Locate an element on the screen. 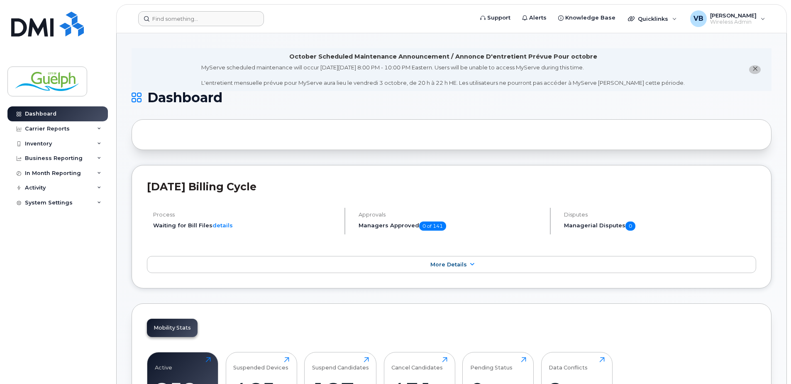 This screenshot has width=791, height=384. h4: Approvals is located at coordinates (451, 214).